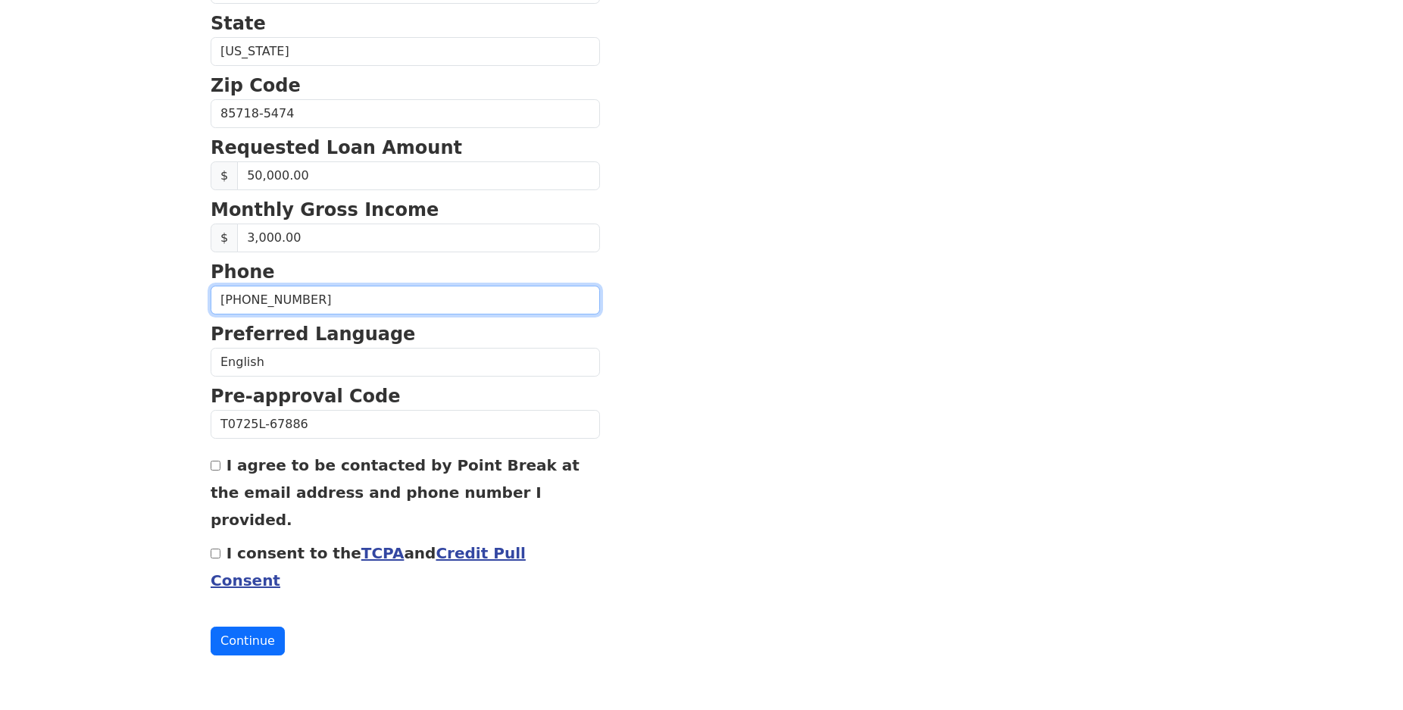 The image size is (1403, 710). What do you see at coordinates (382, 553) in the screenshot?
I see `a: TCPA` at bounding box center [382, 553].